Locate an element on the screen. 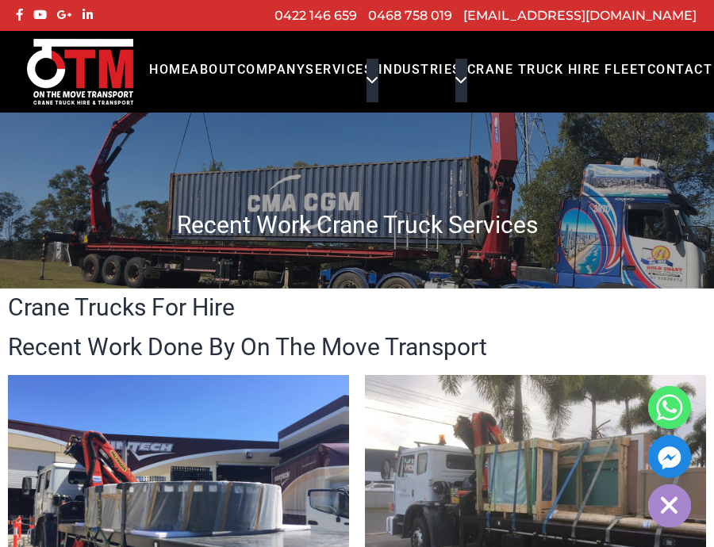 This screenshot has width=714, height=547. h1: Recent Work Crane Truck Services is located at coordinates (357, 224).